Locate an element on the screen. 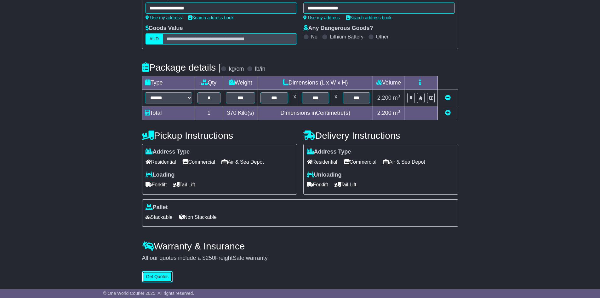 The width and height of the screenshot is (600, 298). label: Any Dangerous Goods? is located at coordinates (338, 28).